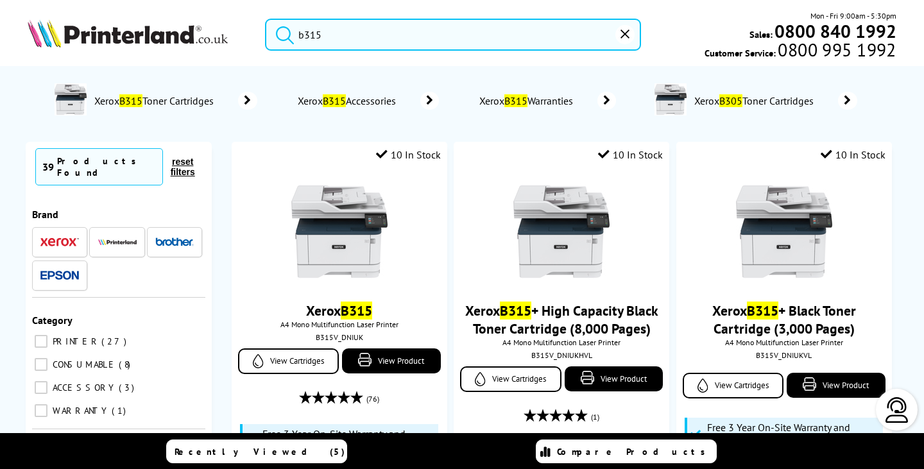 The height and width of the screenshot is (469, 924). Describe the element at coordinates (800, 51) in the screenshot. I see `span: Customer Service:` at that location.